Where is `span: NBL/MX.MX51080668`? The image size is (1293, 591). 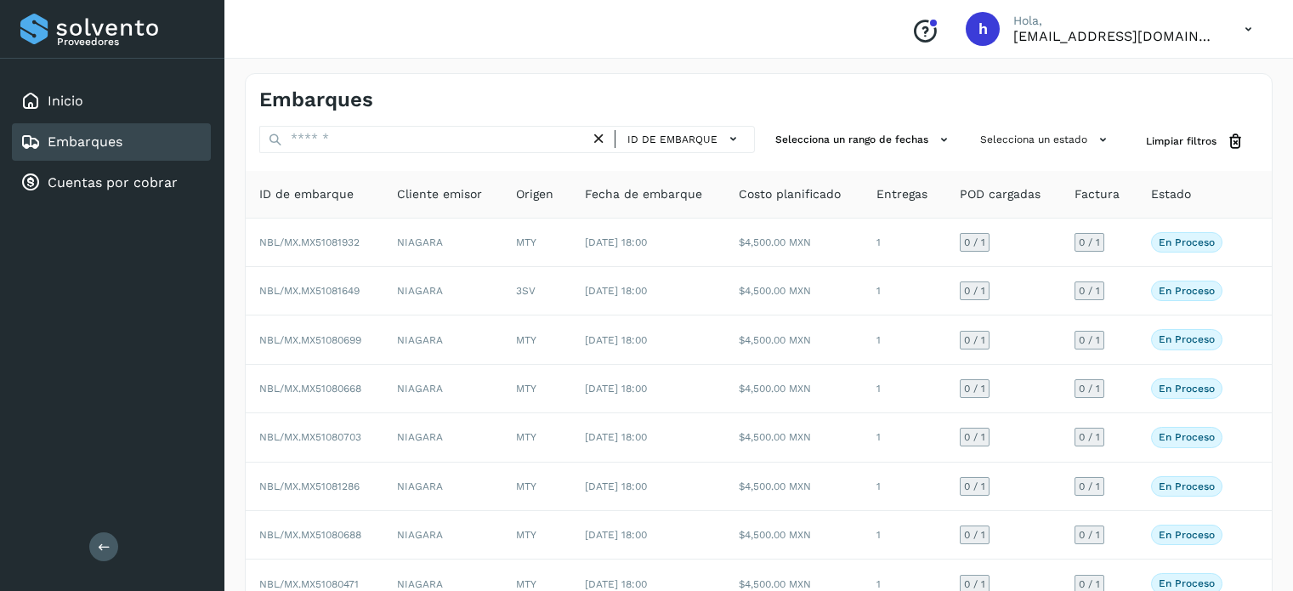 span: NBL/MX.MX51080668 is located at coordinates (310, 389).